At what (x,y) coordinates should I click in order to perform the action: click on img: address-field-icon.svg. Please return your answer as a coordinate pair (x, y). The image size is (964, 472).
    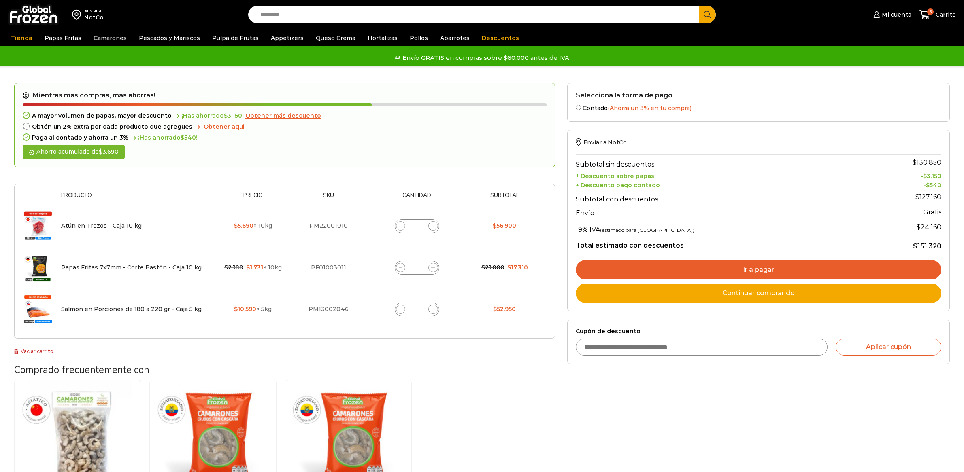
    Looking at the image, I should click on (78, 15).